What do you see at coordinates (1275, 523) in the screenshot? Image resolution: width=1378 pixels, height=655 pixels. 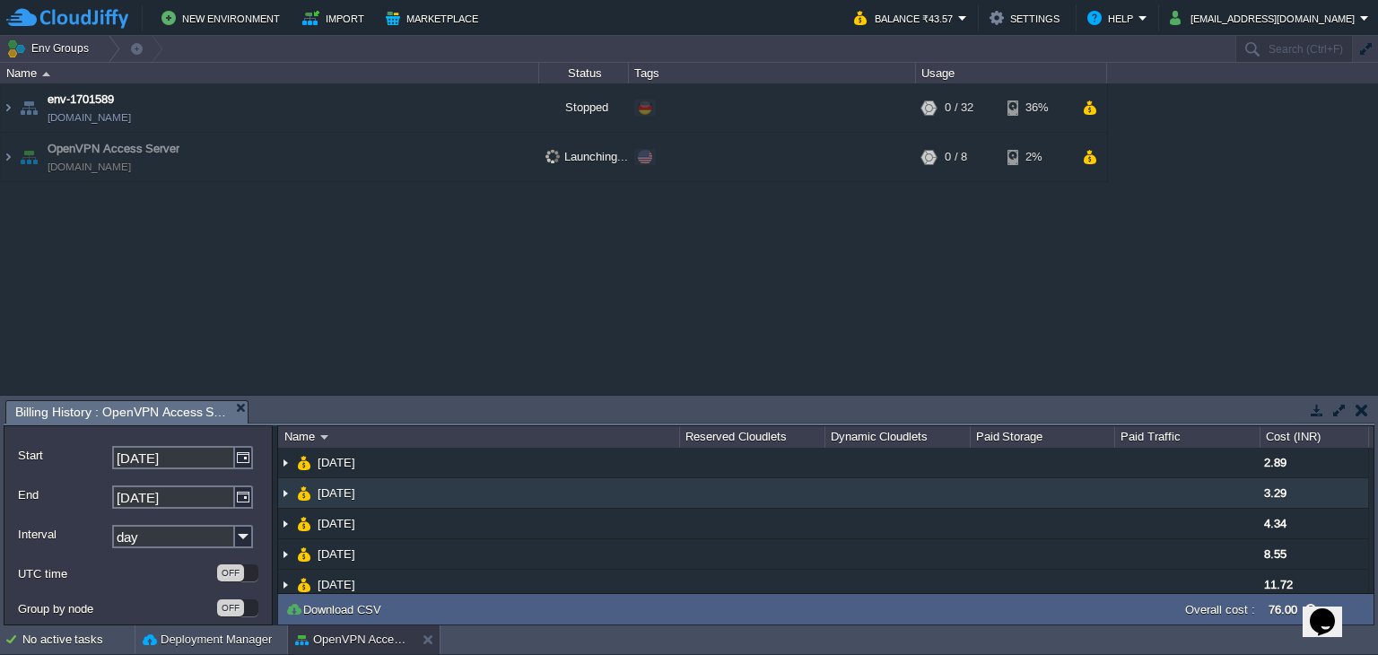 I see `span: 4.34` at bounding box center [1275, 523].